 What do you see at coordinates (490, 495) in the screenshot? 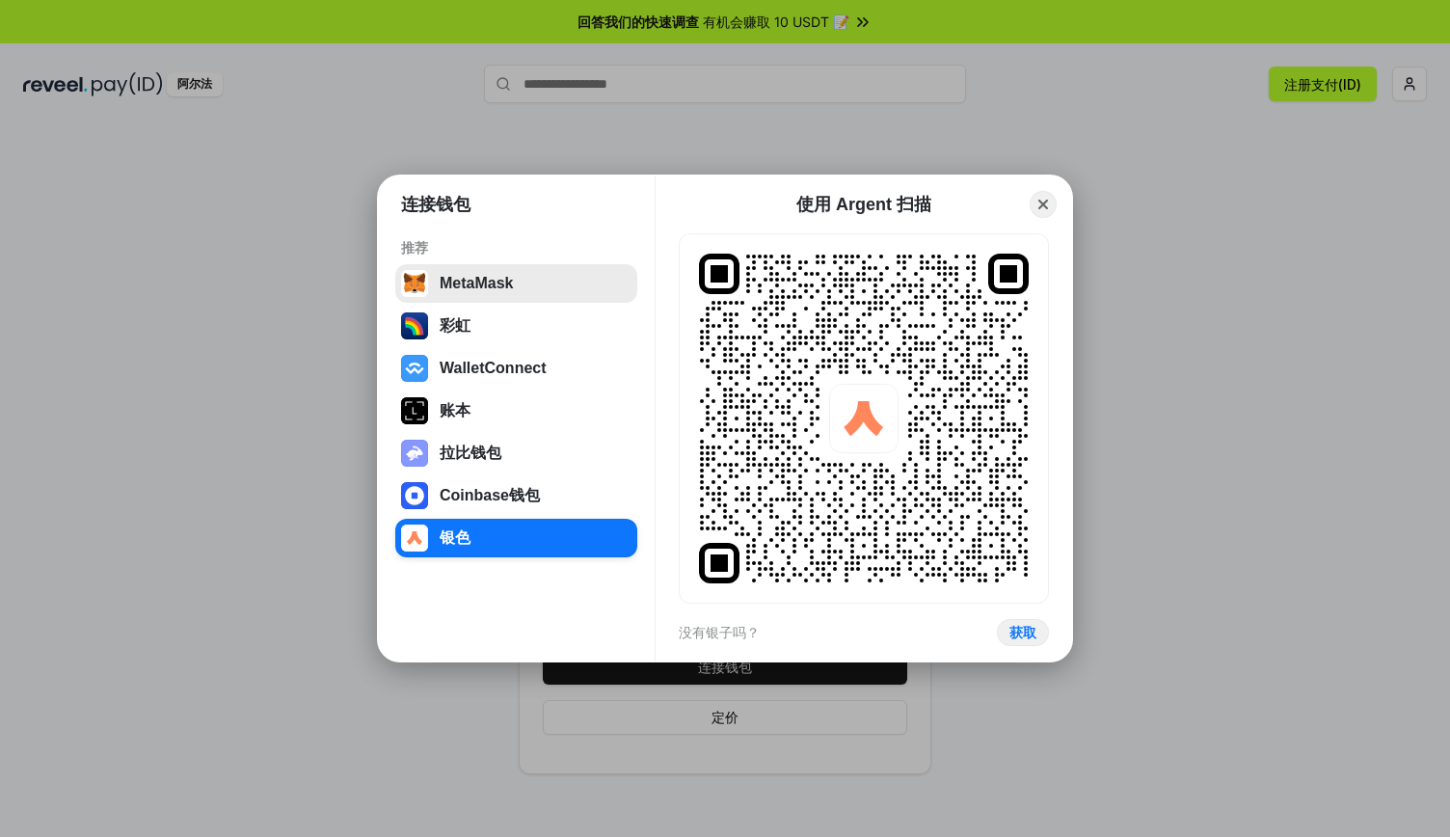
I see `font: Coinbase钱包` at bounding box center [490, 495].